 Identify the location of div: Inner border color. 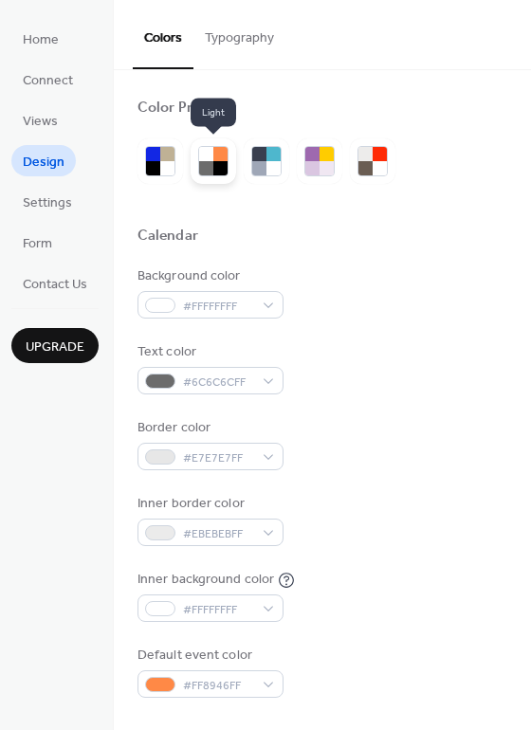
(208, 503).